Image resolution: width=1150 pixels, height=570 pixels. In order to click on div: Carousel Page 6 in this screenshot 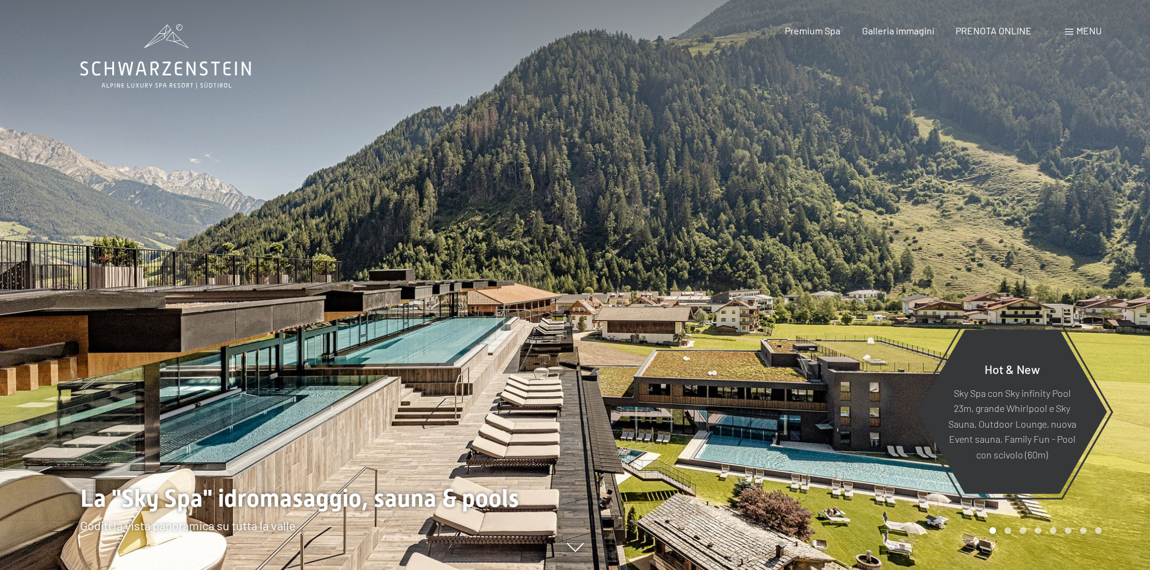, I will do `click(1068, 531)`.